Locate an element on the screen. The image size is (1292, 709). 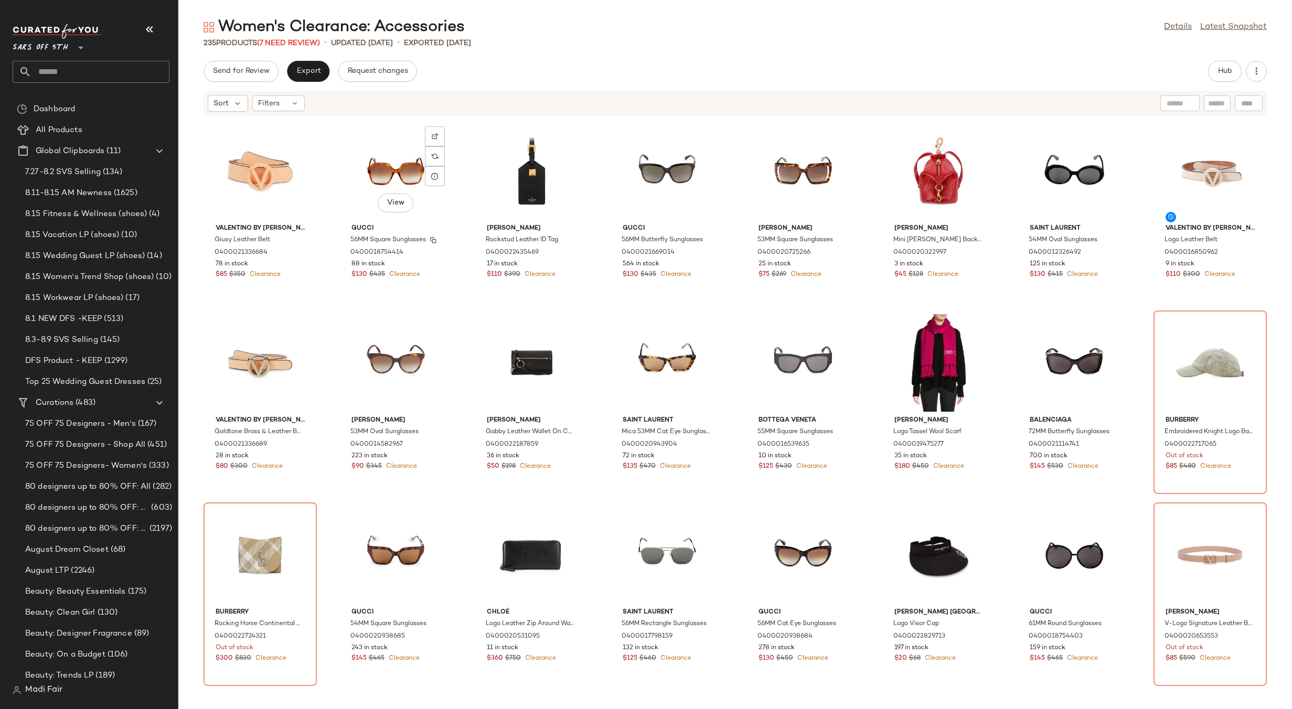
span: 35 in stock is located at coordinates (910, 456).